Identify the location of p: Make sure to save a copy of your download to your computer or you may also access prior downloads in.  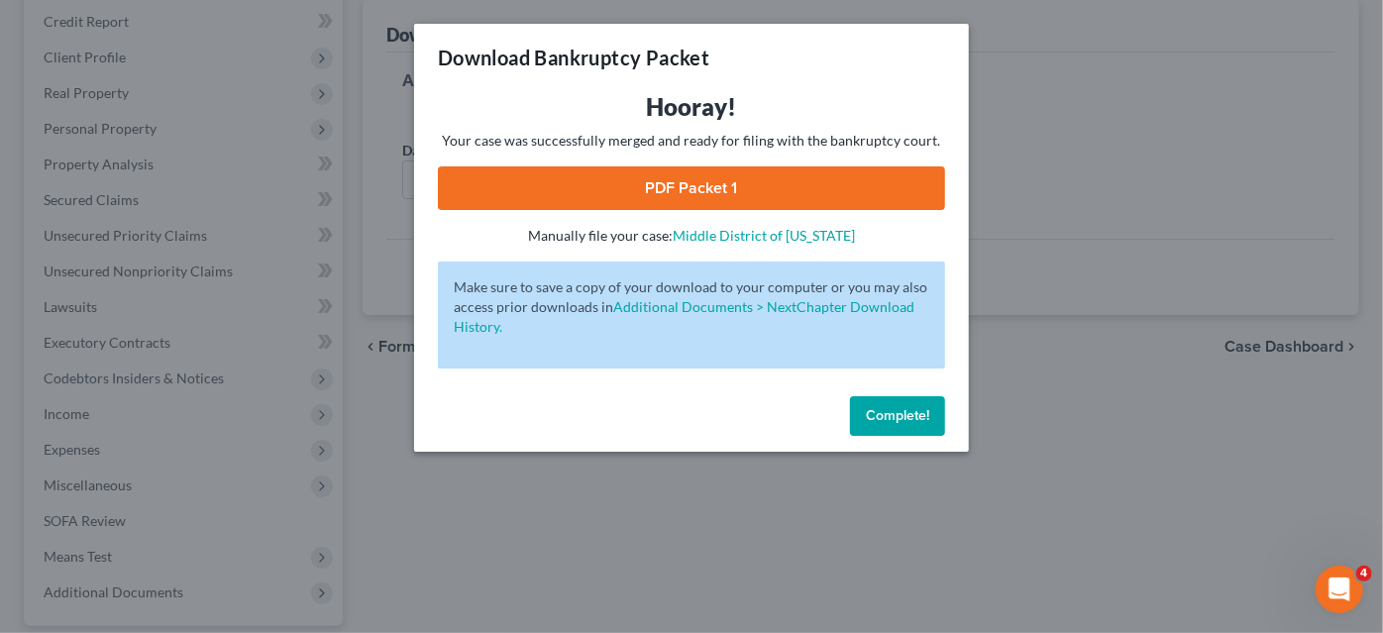
(692, 307).